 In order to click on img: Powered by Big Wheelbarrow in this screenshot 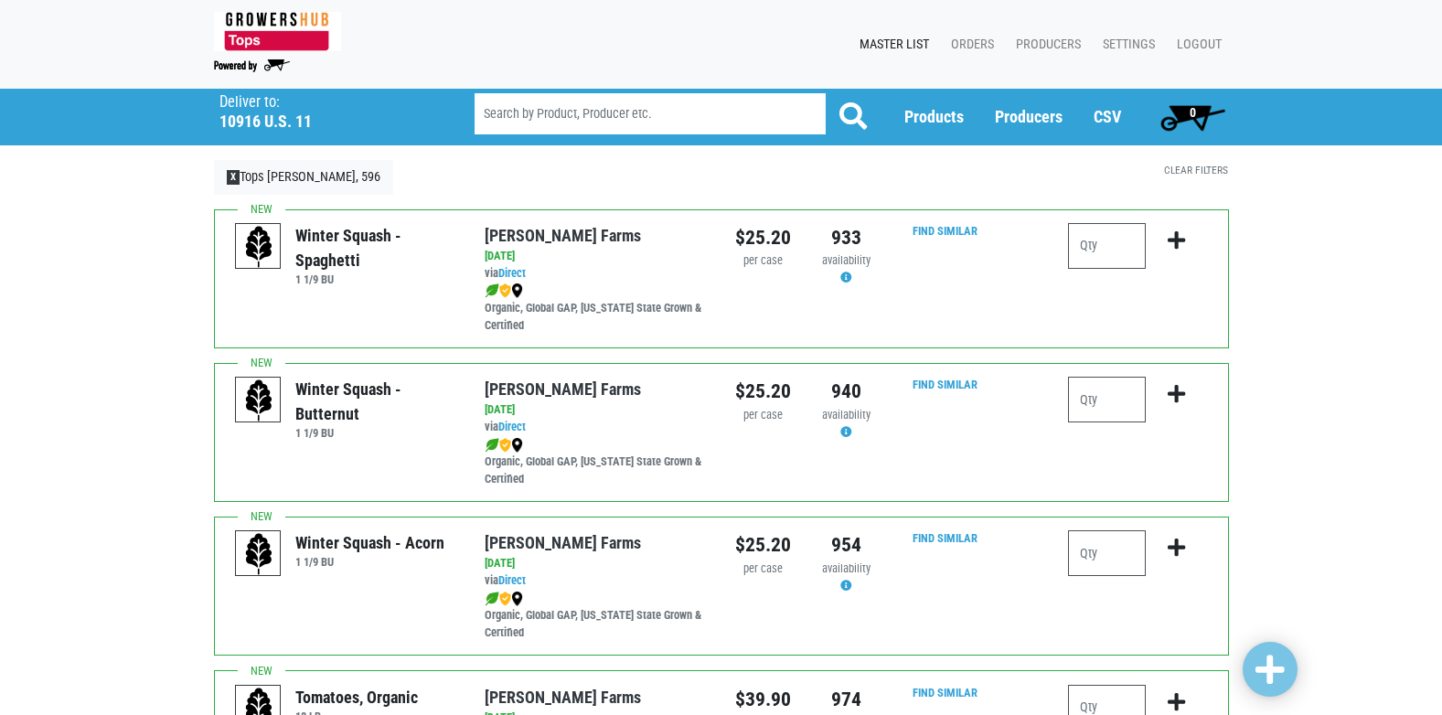, I will do `click(252, 66)`.